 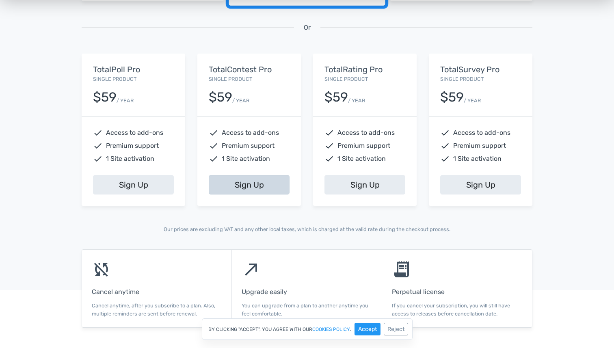 I want to click on h6: Cancel anytime, so click(x=157, y=292).